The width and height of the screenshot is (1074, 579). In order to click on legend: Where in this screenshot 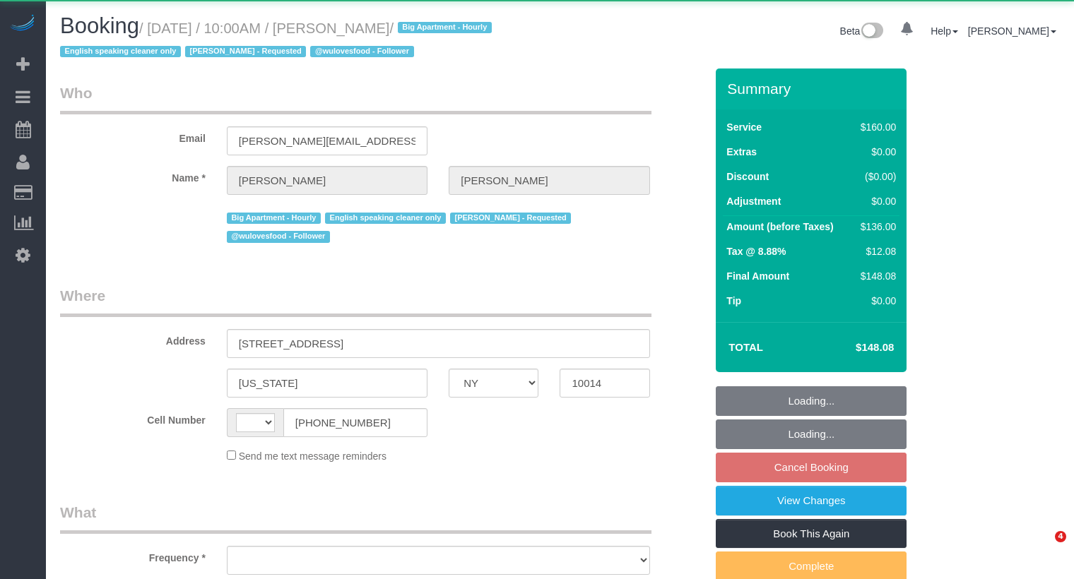, I will do `click(355, 301)`.